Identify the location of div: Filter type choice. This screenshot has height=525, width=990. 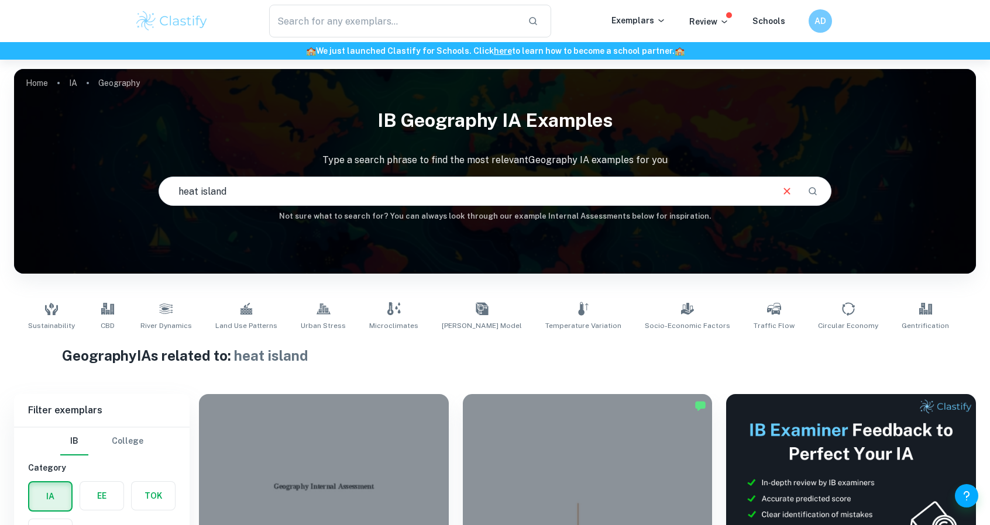
(102, 442).